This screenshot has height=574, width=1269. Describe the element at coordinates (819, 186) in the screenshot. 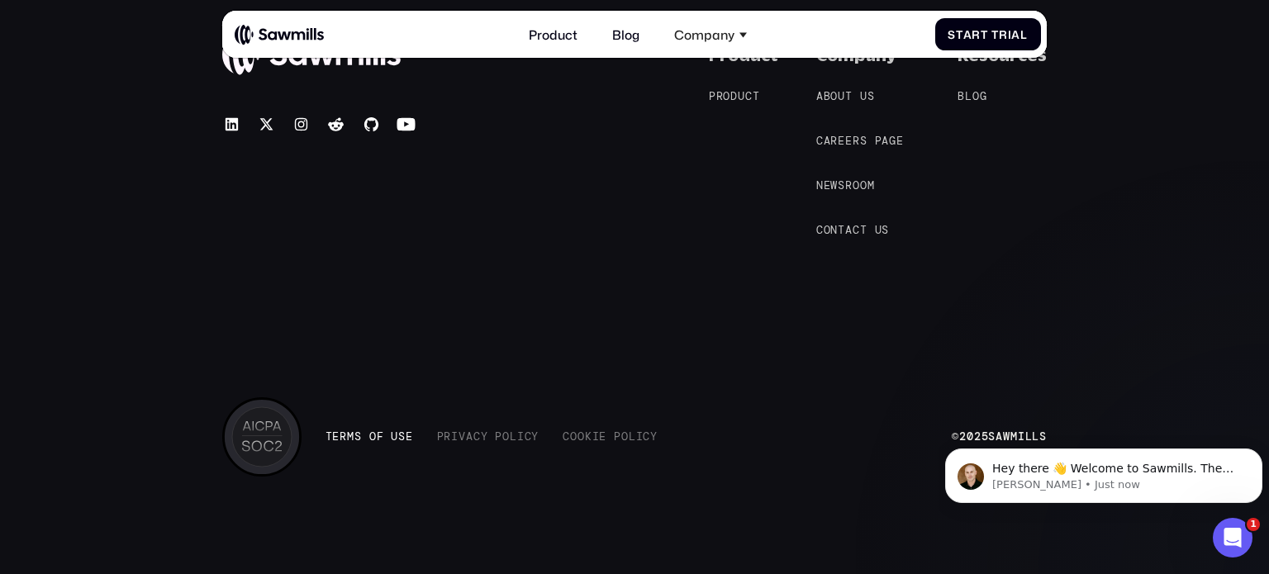

I see `span: N` at that location.